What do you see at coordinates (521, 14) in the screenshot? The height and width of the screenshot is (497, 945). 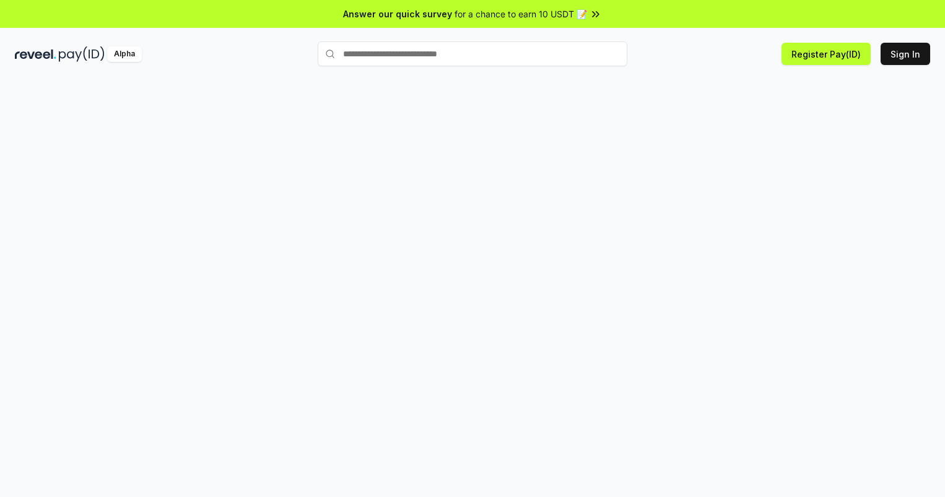 I see `span: for a chance to earn 10 USDT 📝` at bounding box center [521, 14].